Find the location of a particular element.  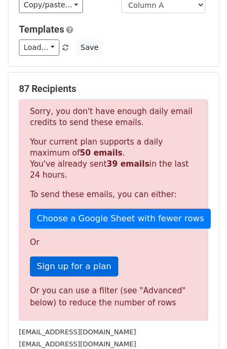

div: Chat-Widget is located at coordinates (201, 323).